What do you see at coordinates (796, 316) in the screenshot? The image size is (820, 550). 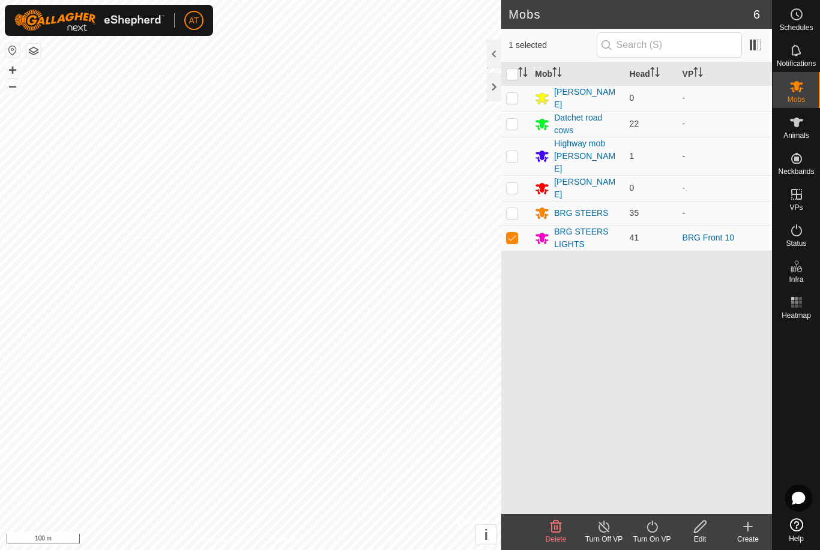 I see `span: Heatmap` at bounding box center [796, 316].